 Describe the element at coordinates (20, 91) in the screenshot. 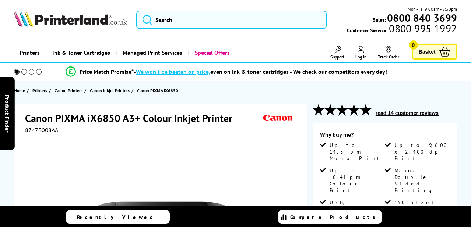

I see `span: Home` at that location.